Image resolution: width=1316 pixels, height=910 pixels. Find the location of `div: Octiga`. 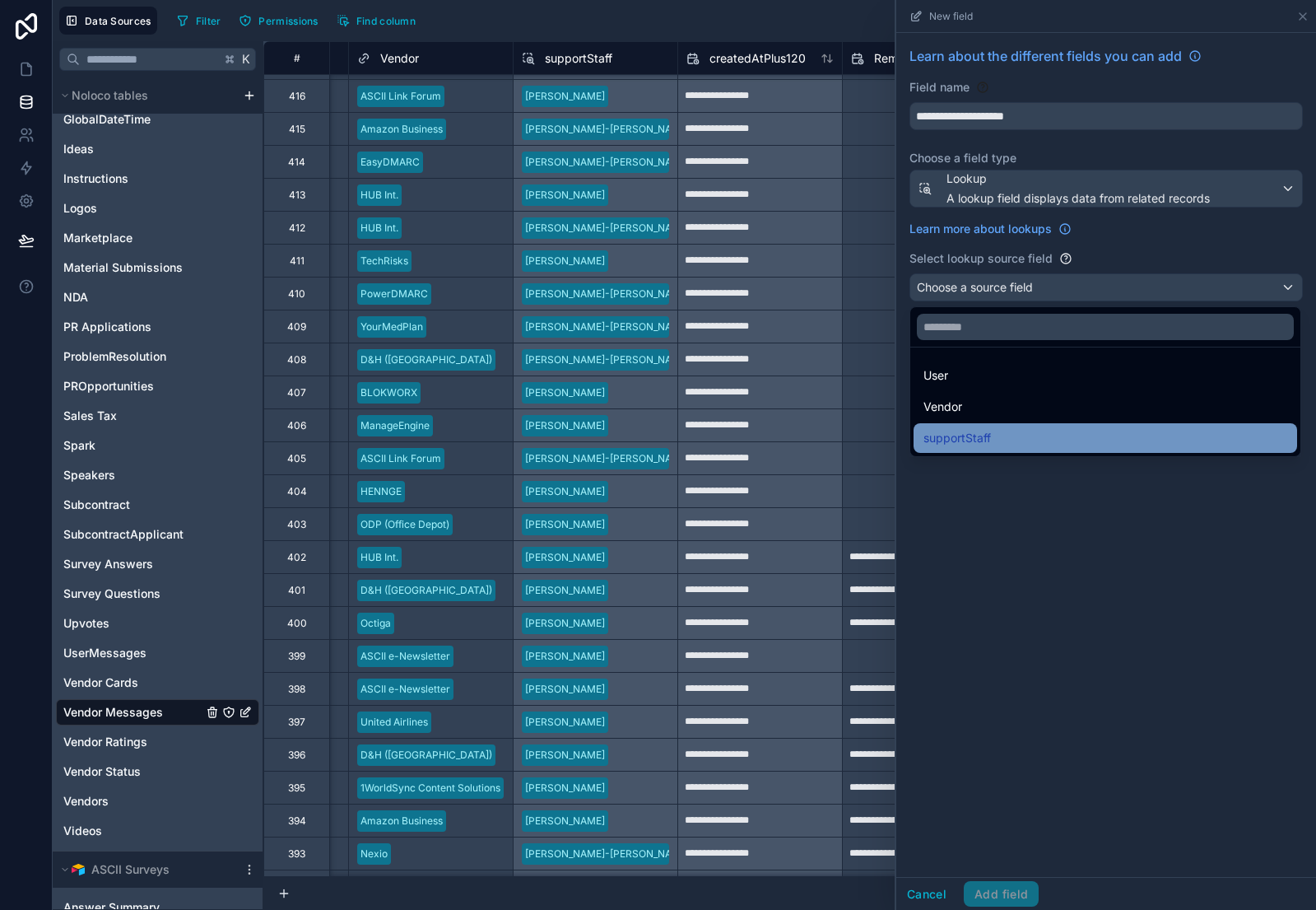

div: Octiga is located at coordinates (375, 623).